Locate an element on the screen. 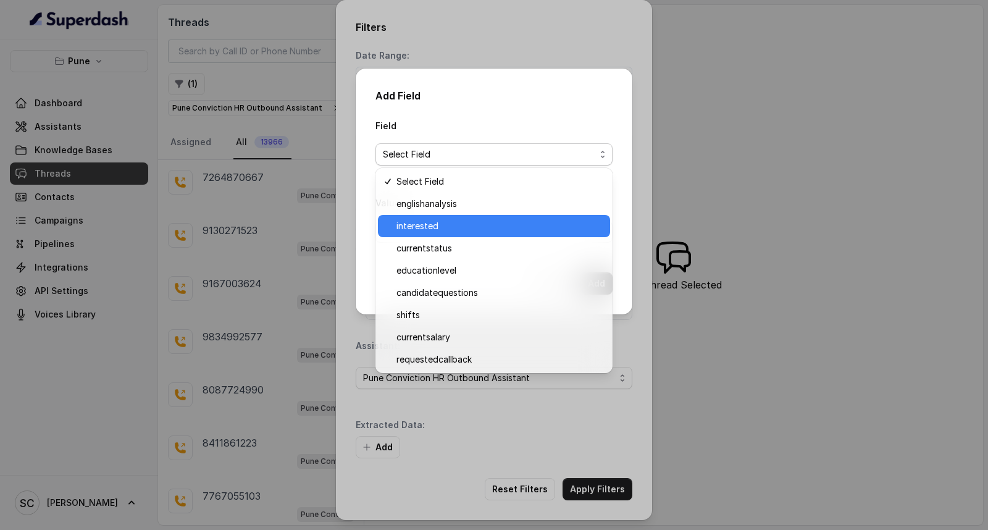  button: Select Field is located at coordinates (494, 154).